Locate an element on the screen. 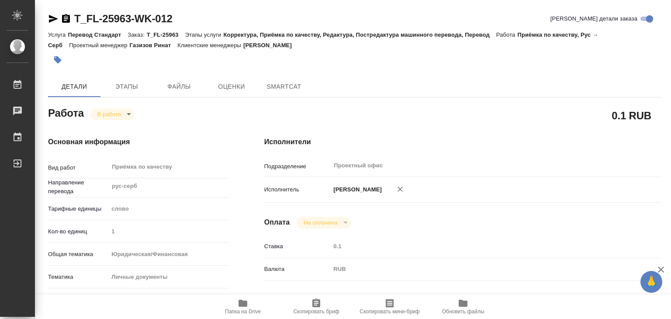 This screenshot has height=319, width=671. p: Исполнитель is located at coordinates (297, 189).